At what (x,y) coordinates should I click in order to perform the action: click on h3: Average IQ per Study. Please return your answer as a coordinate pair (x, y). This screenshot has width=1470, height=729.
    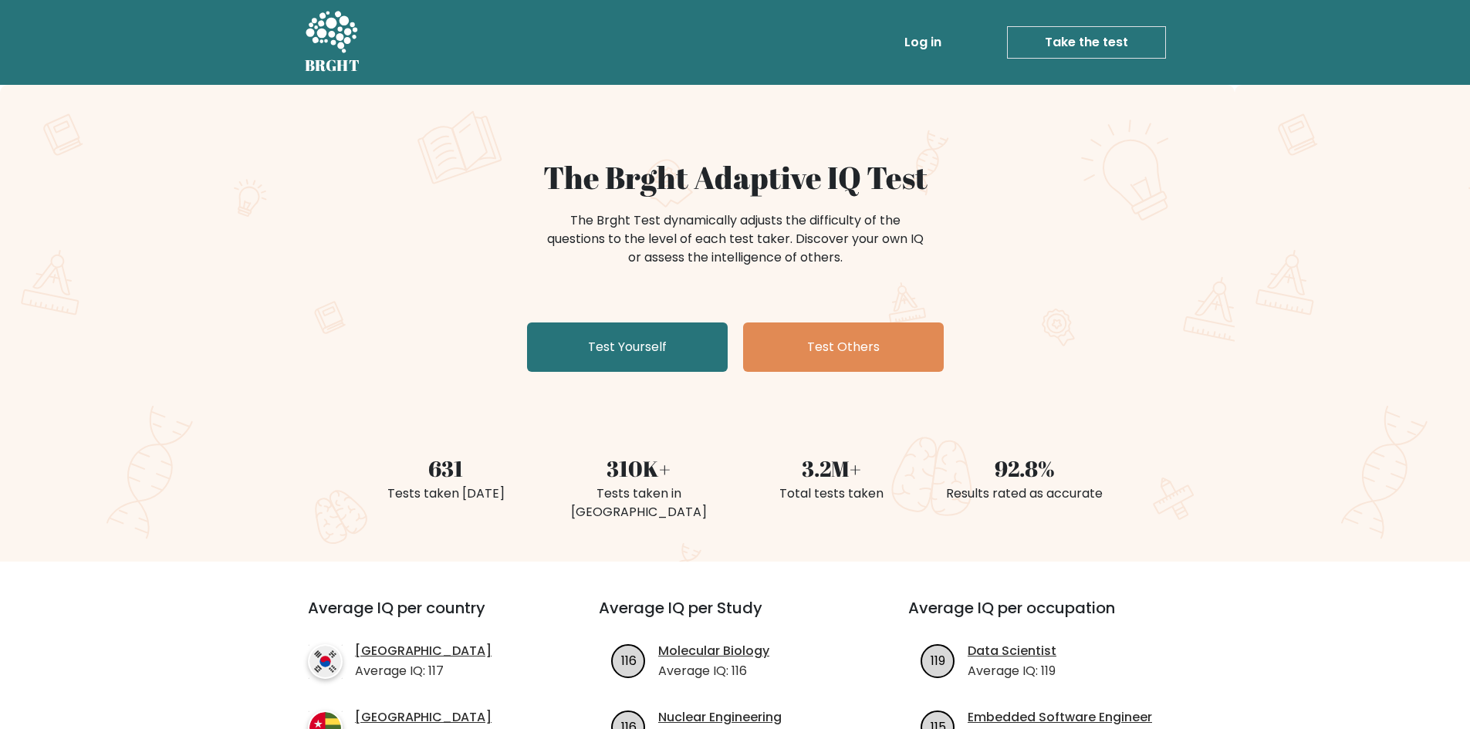
    Looking at the image, I should click on (734, 617).